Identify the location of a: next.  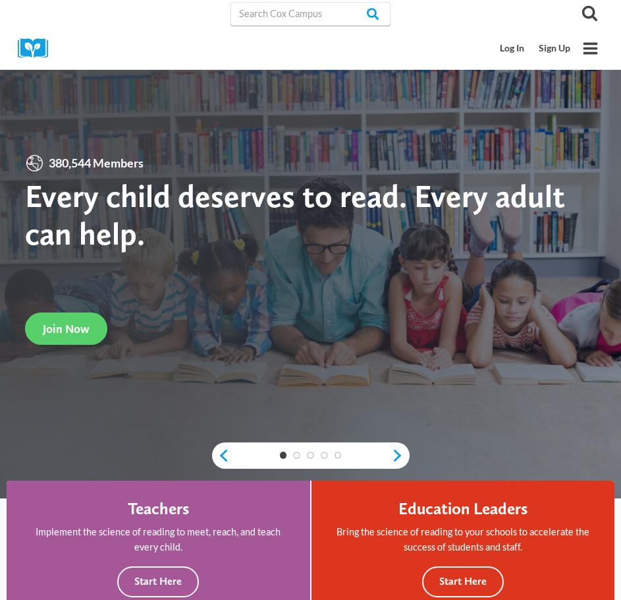
(401, 455).